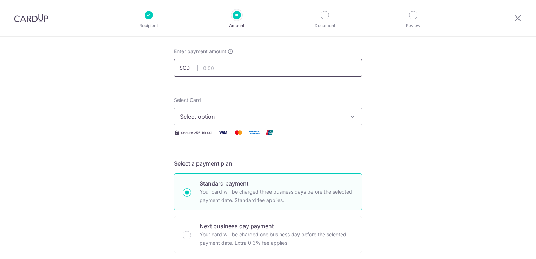  I want to click on p: Next business day payment, so click(276, 226).